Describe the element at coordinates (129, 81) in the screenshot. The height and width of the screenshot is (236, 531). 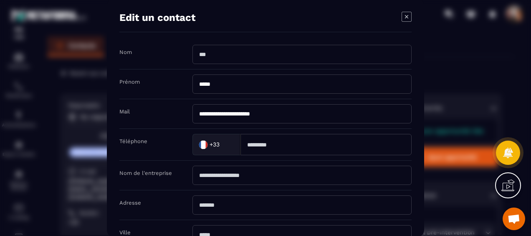
I see `label: Prénom` at that location.